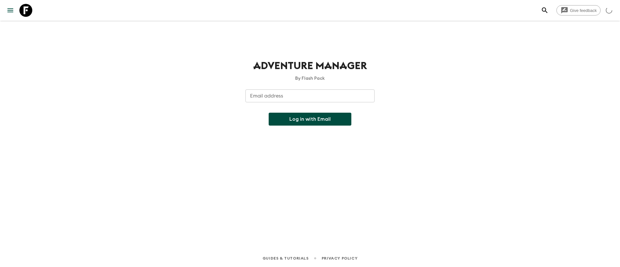 The image size is (620, 267). I want to click on span: Give feedback, so click(583, 10).